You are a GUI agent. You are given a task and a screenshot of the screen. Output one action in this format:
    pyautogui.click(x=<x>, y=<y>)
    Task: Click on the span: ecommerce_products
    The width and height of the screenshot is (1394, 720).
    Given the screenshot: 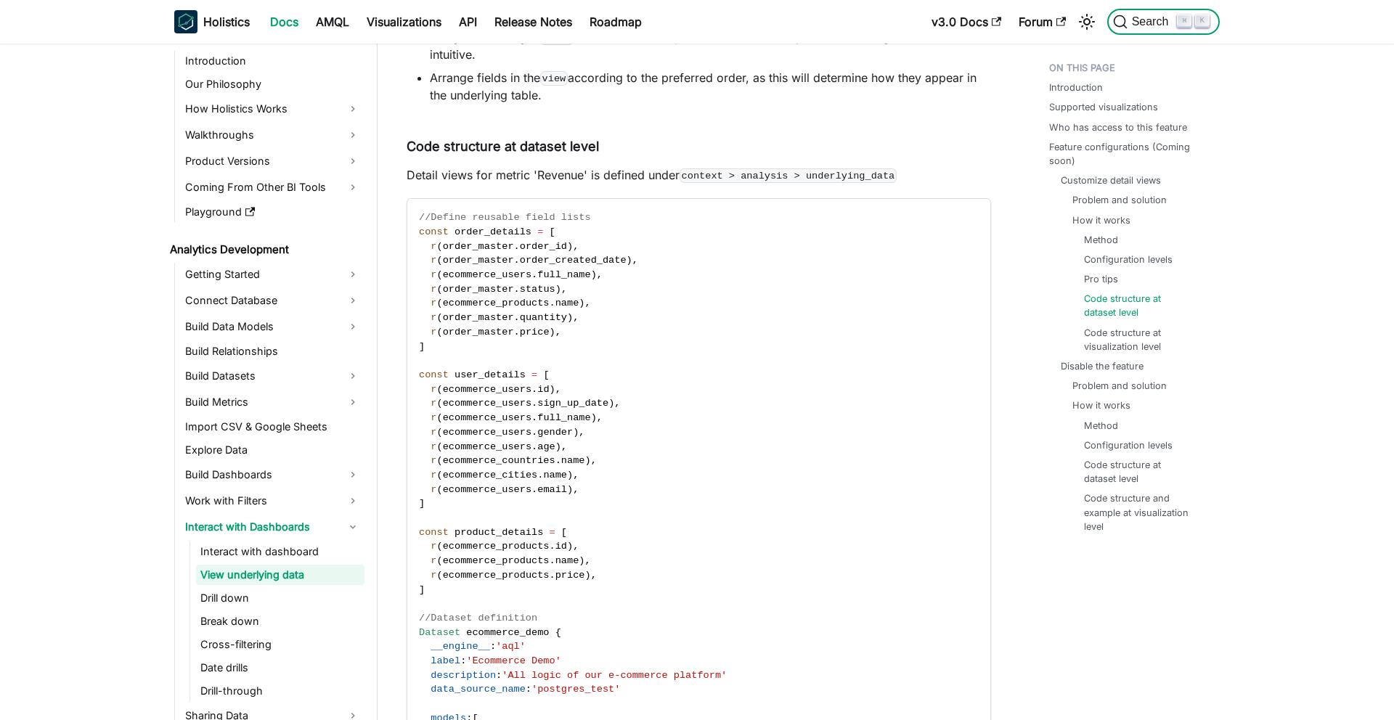 What is the action you would take?
    pyautogui.click(x=496, y=546)
    